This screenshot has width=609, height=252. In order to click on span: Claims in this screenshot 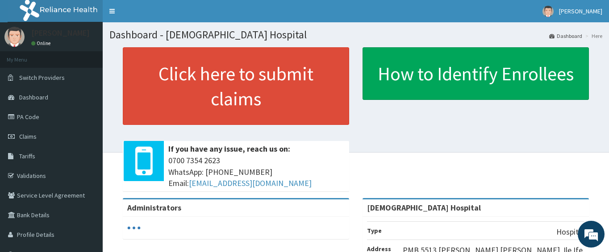, I will do `click(28, 137)`.